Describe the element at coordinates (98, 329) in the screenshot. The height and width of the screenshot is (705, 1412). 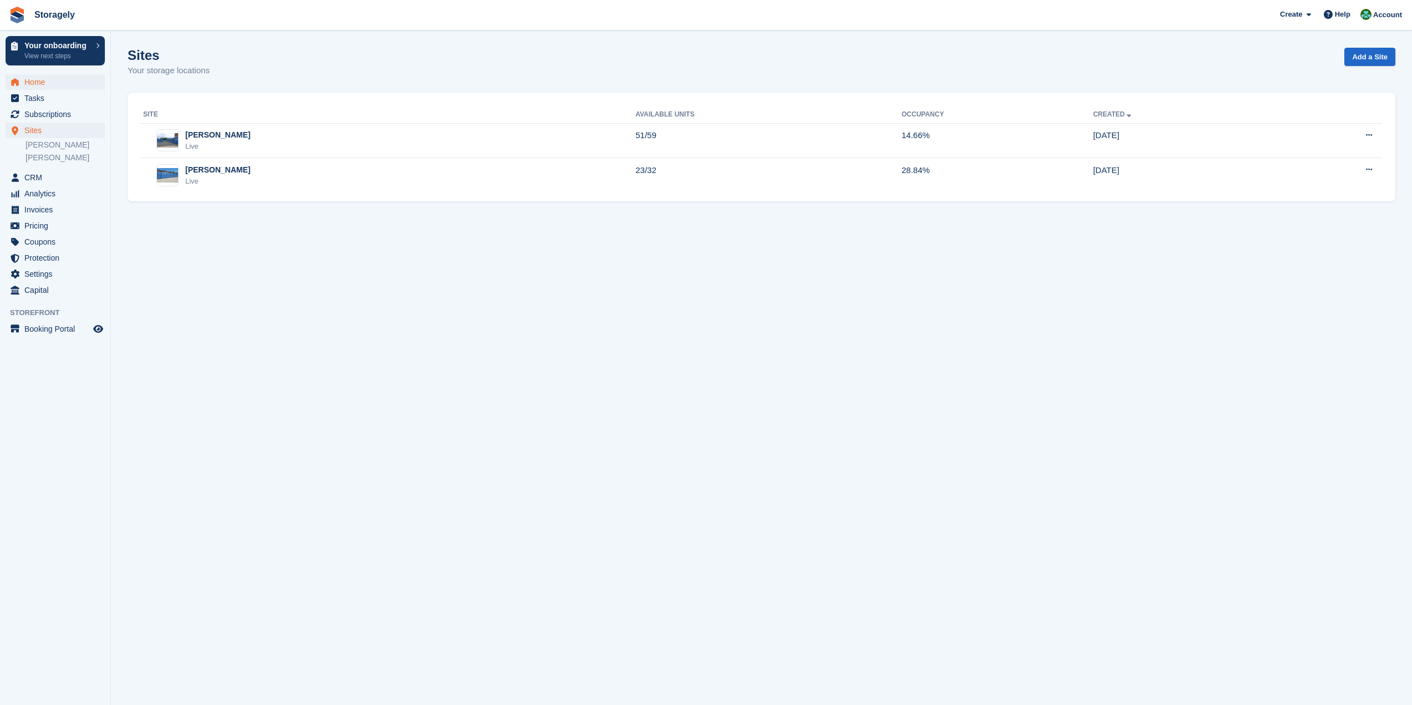
I see `a: Preview store` at that location.